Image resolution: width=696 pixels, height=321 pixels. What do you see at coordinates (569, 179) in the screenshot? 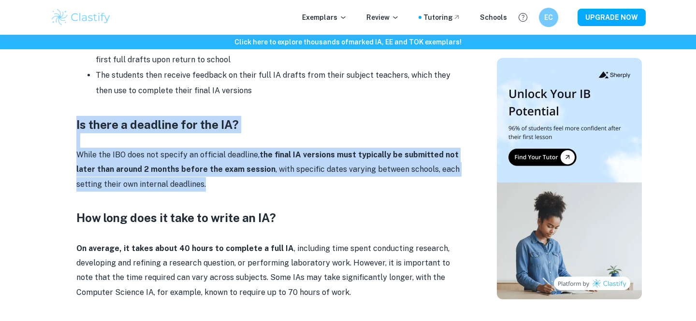
I see `a: Thumbnail` at bounding box center [569, 179].